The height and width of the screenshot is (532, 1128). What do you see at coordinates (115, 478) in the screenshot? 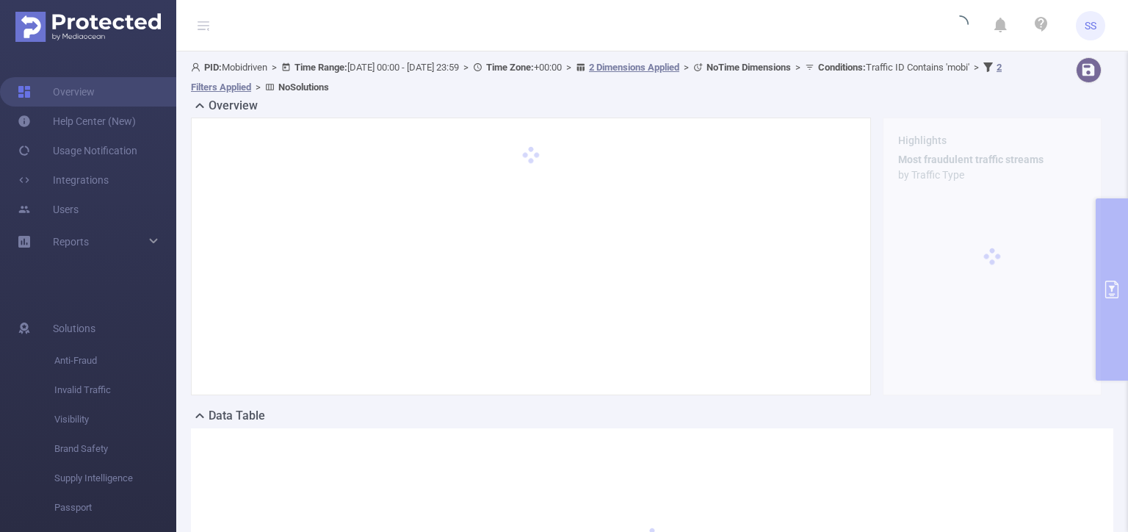
I see `span: Supply Intelligence` at bounding box center [115, 478].